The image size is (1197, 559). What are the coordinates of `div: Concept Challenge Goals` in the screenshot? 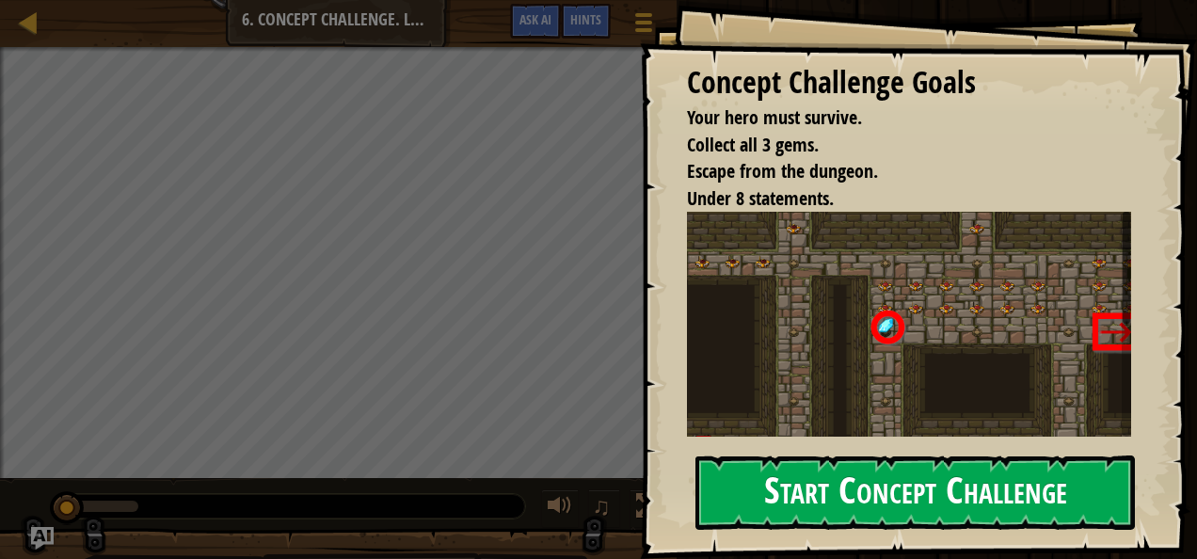 It's located at (909, 83).